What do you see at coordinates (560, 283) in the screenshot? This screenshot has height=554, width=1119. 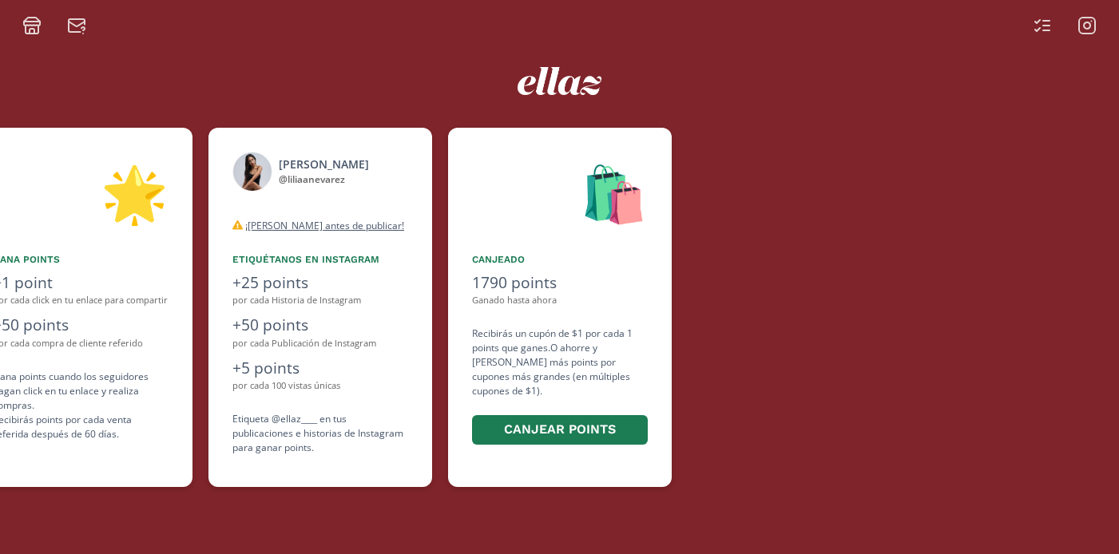 I see `div: 1790 points` at bounding box center [560, 283].